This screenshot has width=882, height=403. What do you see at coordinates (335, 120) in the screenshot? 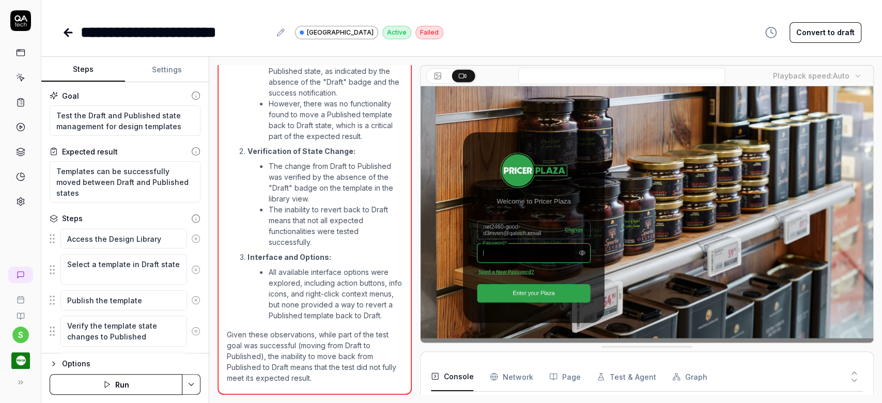
I see `li: However, there was no functionality found to move a Published template back to Draft state, which...` at bounding box center [335, 120].